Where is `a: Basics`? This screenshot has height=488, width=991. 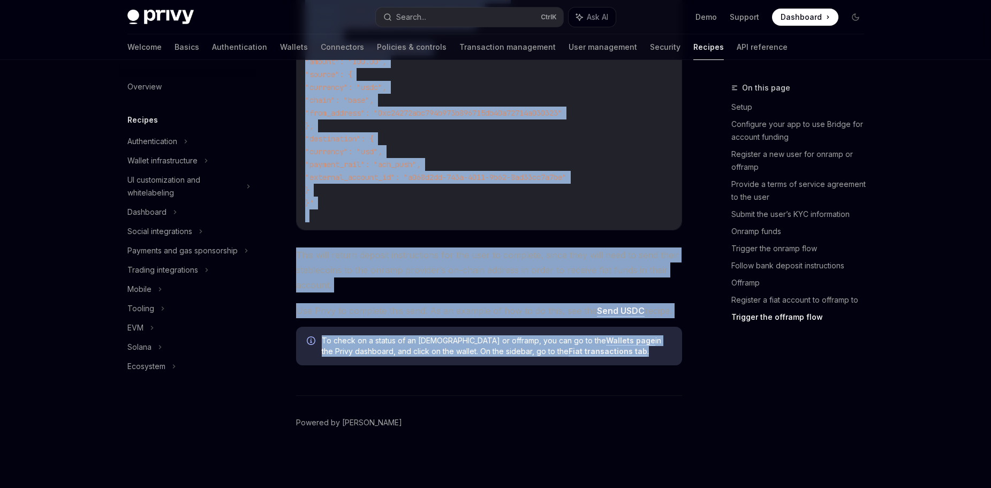 a: Basics is located at coordinates (187, 47).